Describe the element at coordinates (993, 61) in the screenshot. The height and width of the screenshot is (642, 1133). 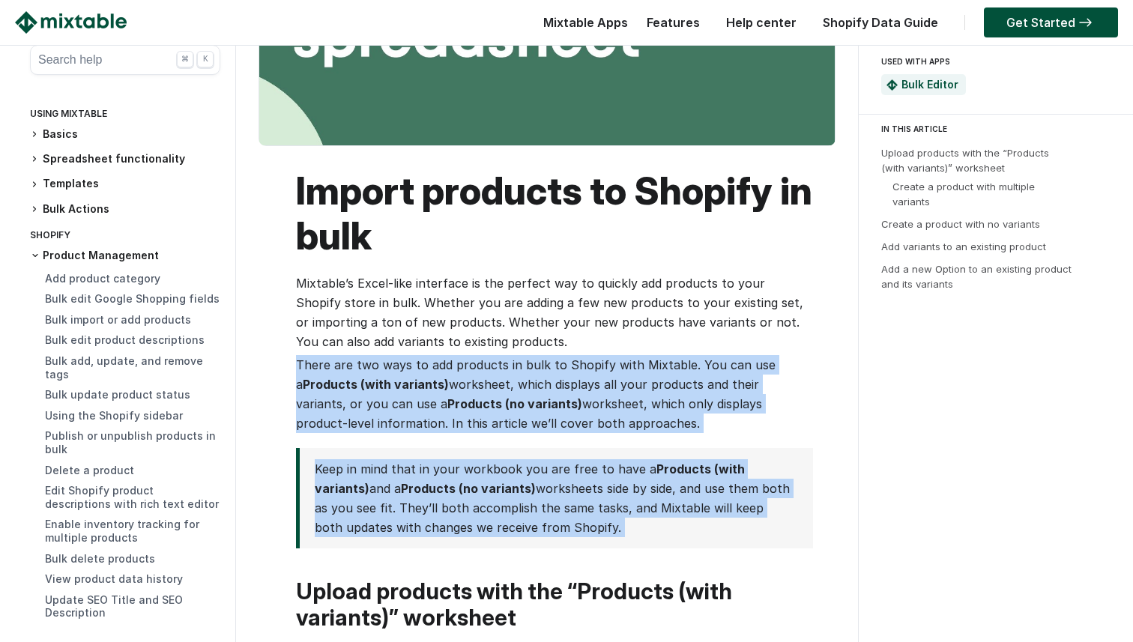
I see `div: USED WITH APPS` at that location.